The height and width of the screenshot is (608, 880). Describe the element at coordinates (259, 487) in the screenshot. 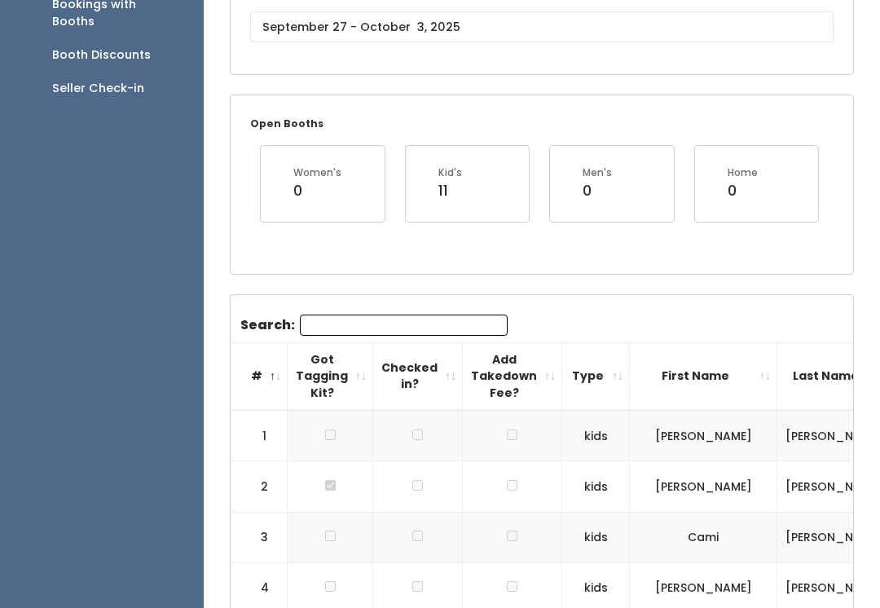

I see `td: 2` at that location.